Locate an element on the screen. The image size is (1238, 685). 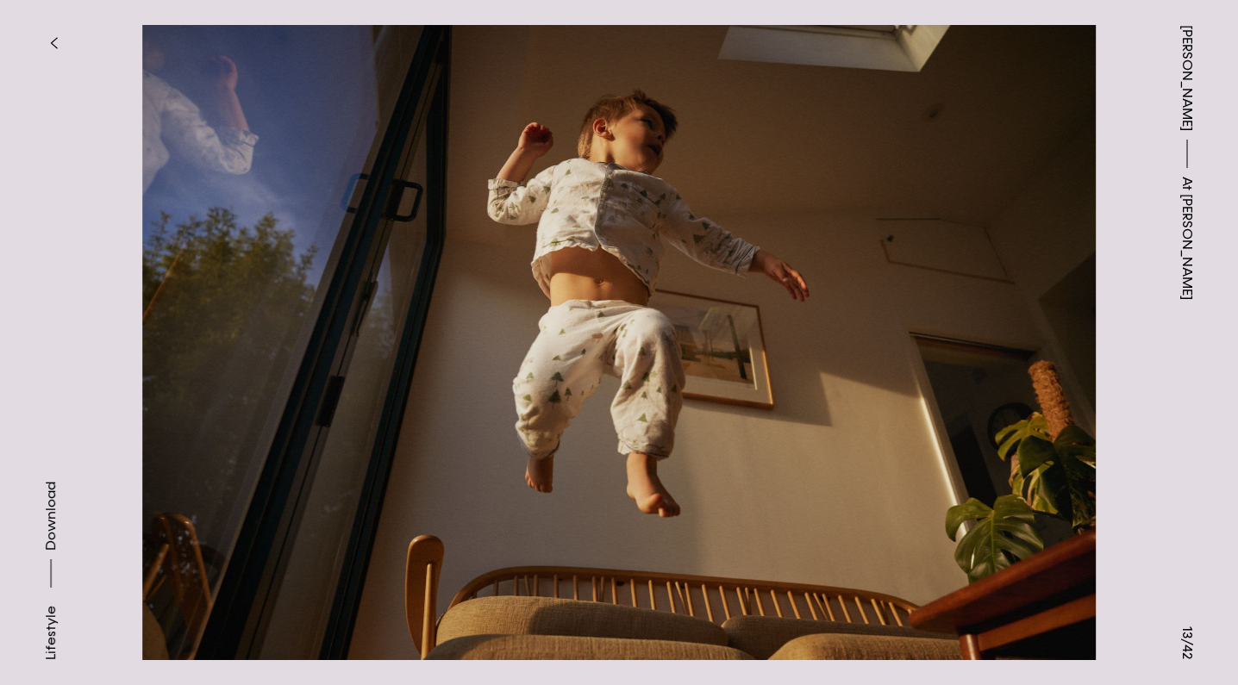
button: Download asset is located at coordinates (51, 539).